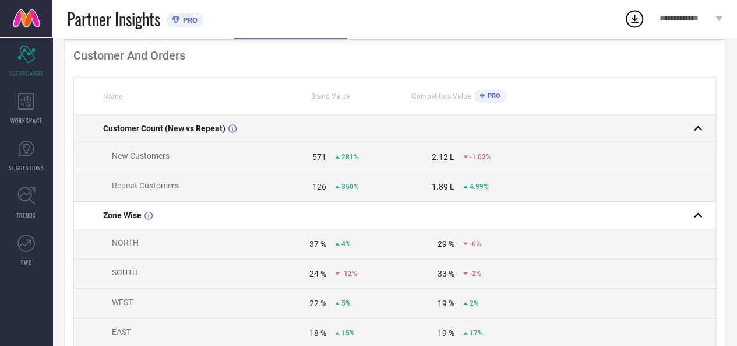  What do you see at coordinates (350, 186) in the screenshot?
I see `span: 350%` at bounding box center [350, 186].